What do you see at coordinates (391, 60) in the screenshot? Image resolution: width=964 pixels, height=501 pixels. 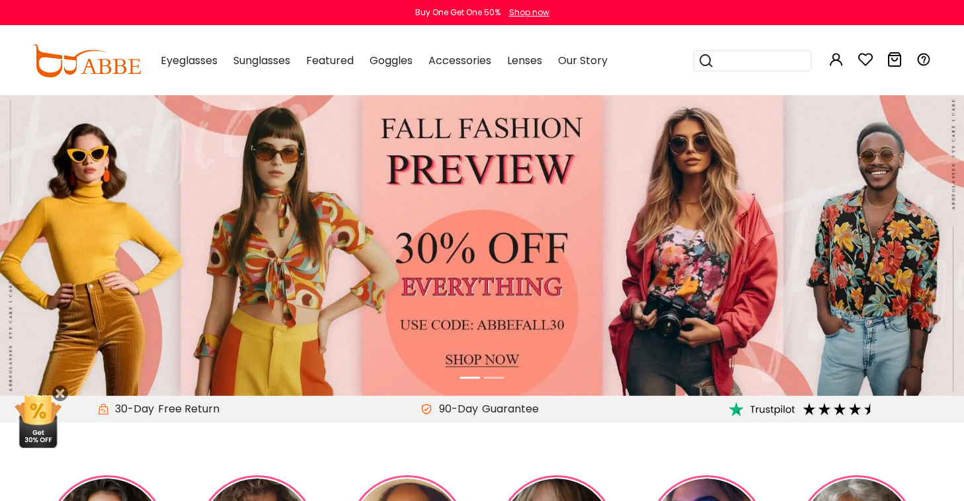 I see `span: Goggles` at bounding box center [391, 60].